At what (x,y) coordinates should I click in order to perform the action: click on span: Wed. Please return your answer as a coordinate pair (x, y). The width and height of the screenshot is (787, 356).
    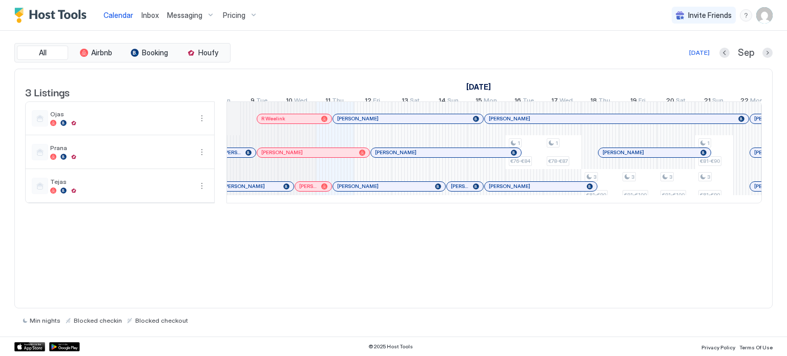
    Looking at the image, I should click on (301, 101).